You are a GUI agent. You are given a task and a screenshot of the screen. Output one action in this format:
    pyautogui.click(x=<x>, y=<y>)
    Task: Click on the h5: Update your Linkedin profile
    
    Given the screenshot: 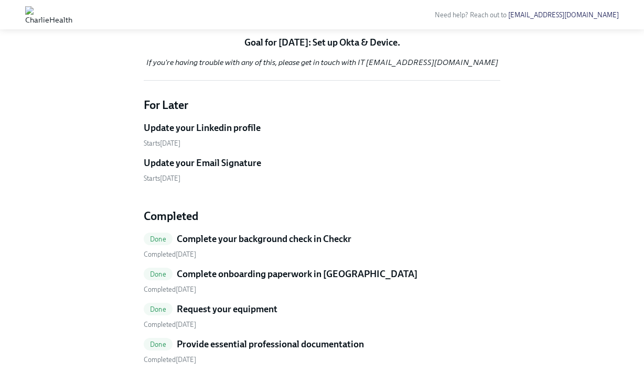 What is the action you would take?
    pyautogui.click(x=202, y=128)
    